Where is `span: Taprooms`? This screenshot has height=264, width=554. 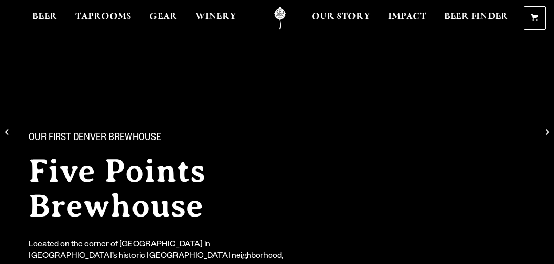 span: Taprooms is located at coordinates (103, 17).